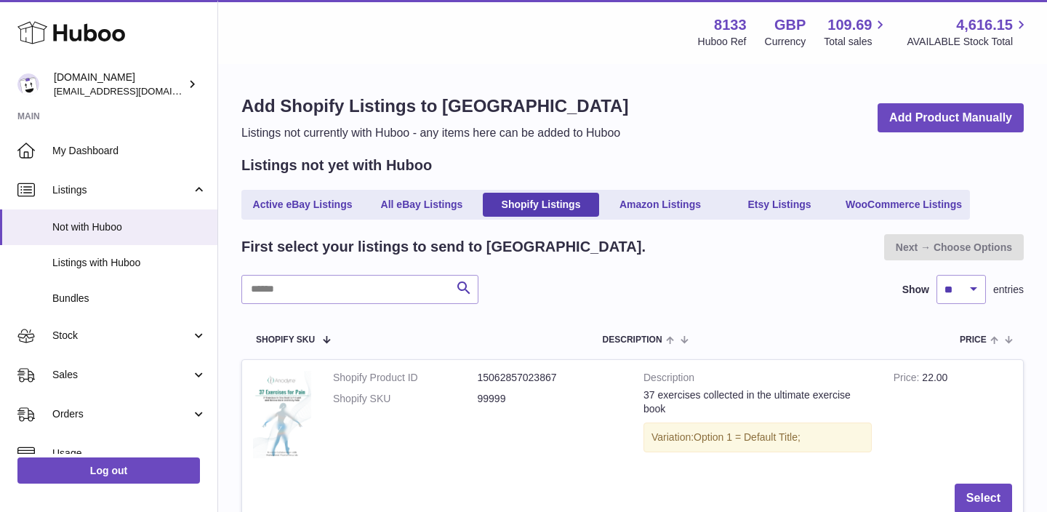 The image size is (1047, 512). What do you see at coordinates (108, 471) in the screenshot?
I see `a: Log out` at bounding box center [108, 471].